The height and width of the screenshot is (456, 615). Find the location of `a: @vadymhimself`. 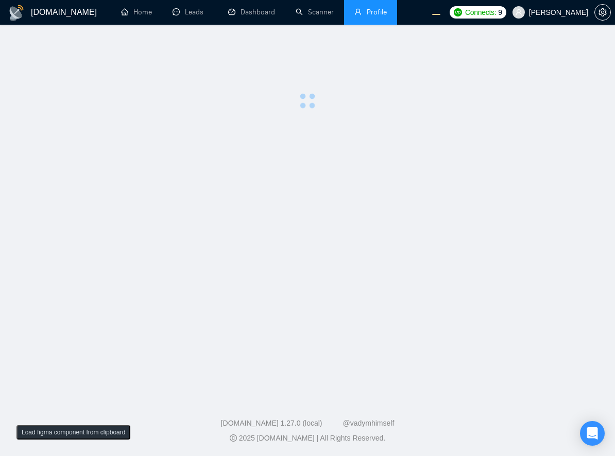

a: @vadymhimself is located at coordinates (369, 423).